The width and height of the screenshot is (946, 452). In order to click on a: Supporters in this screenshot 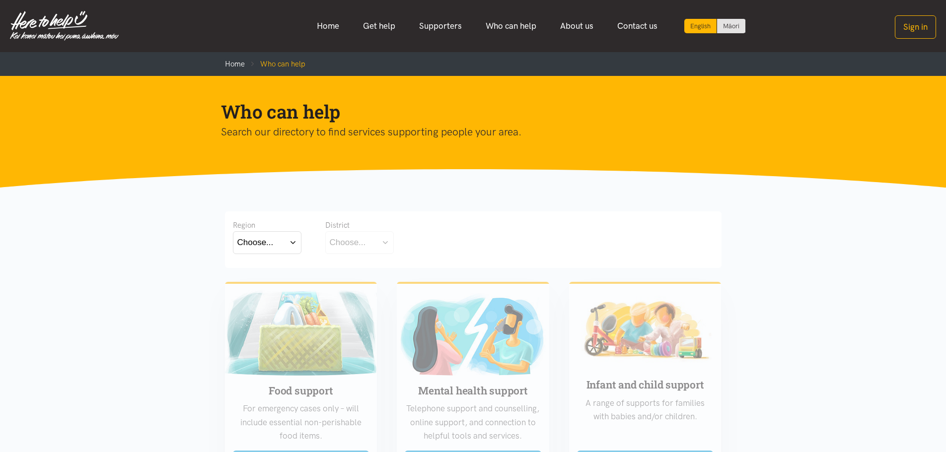, I will do `click(440, 26)`.